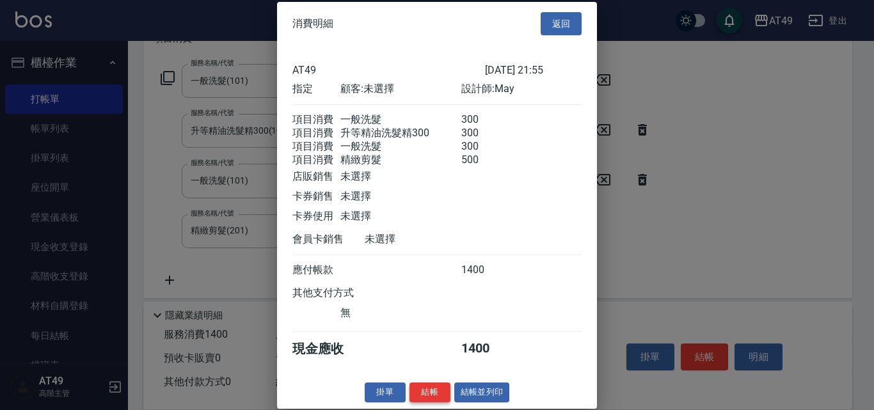 The width and height of the screenshot is (874, 410). What do you see at coordinates (340, 293) in the screenshot?
I see `div: 其他支付方式` at bounding box center [340, 293].